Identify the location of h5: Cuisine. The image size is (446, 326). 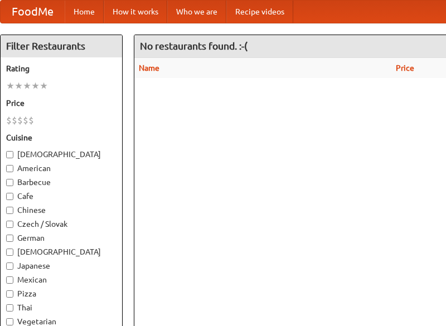
(61, 138).